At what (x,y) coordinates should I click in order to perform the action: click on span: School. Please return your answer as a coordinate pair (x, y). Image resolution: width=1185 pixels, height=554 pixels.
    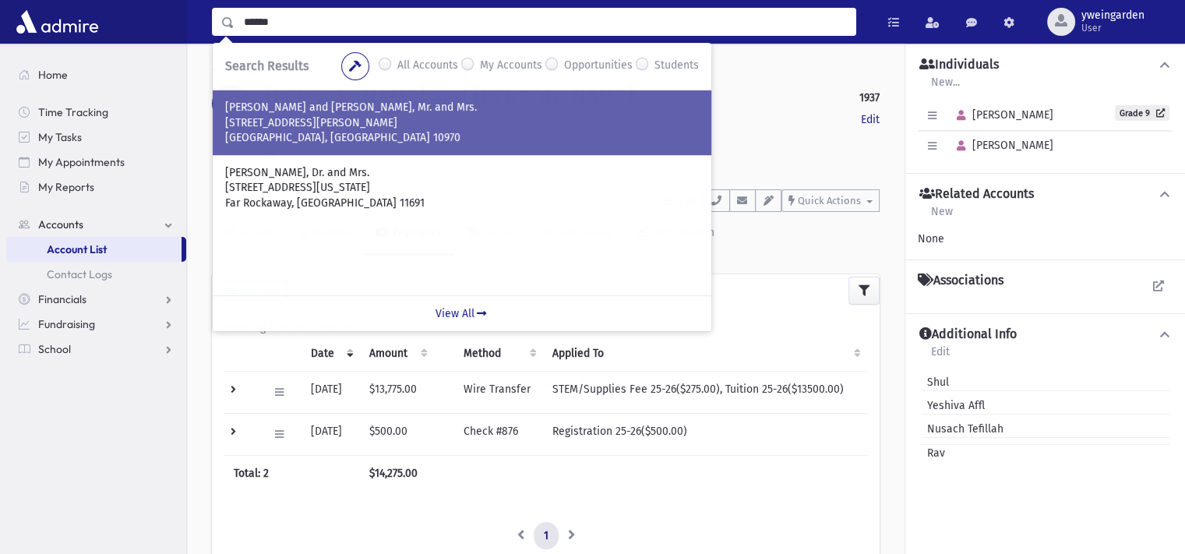
    Looking at the image, I should click on (55, 349).